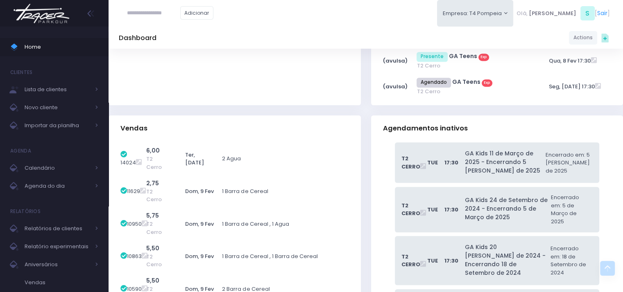 This screenshot has width=623, height=292. I want to click on td: 1 Barra de Cereal, so click(283, 192).